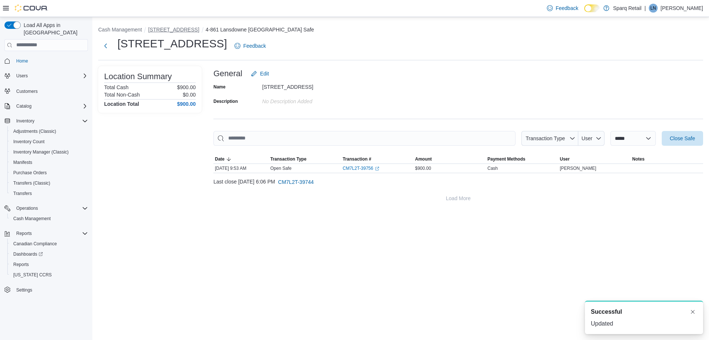 Image resolution: width=709 pixels, height=340 pixels. What do you see at coordinates (51, 91) in the screenshot?
I see `span: Customers` at bounding box center [51, 91].